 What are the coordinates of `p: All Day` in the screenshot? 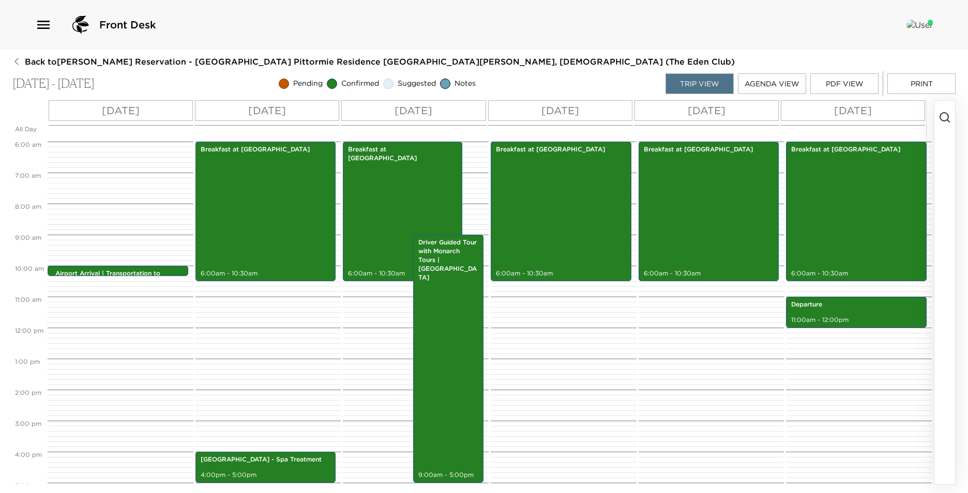 It's located at (30, 129).